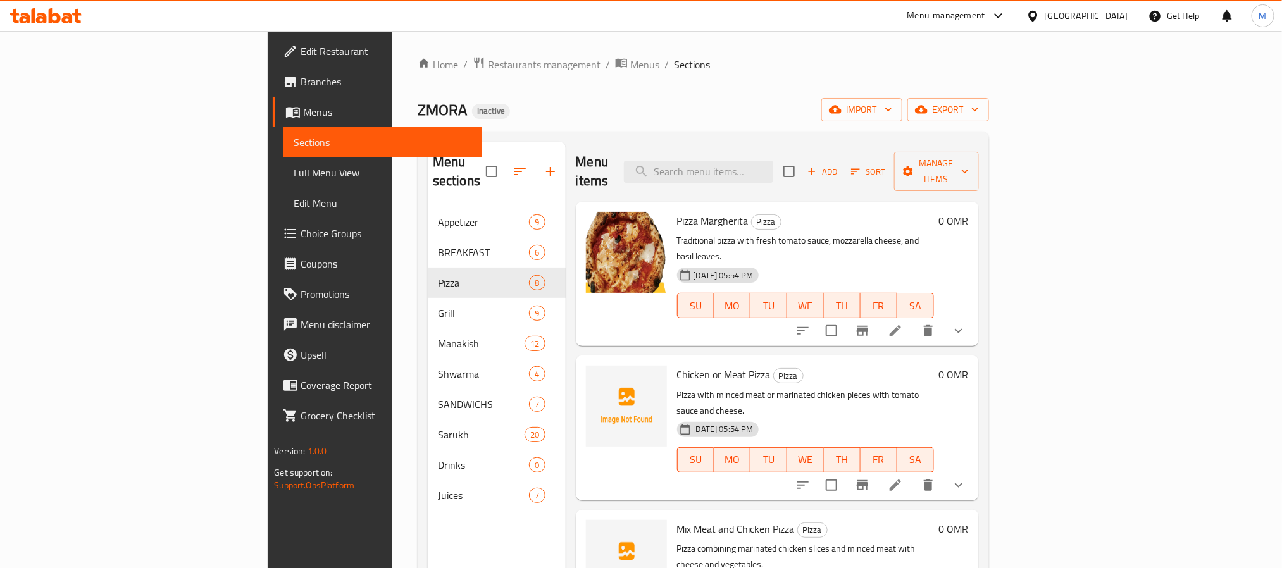 Image resolution: width=1282 pixels, height=568 pixels. I want to click on span: Menu disclaimer, so click(386, 324).